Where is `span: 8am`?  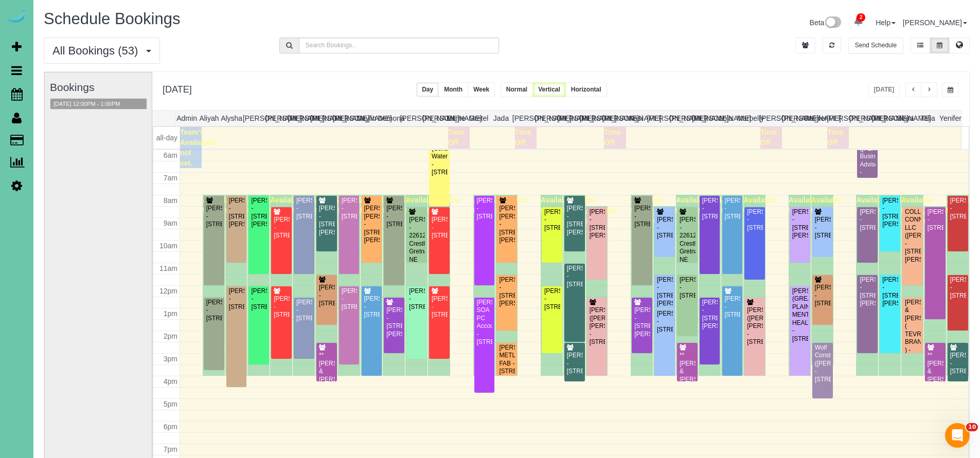
span: 8am is located at coordinates (170, 201).